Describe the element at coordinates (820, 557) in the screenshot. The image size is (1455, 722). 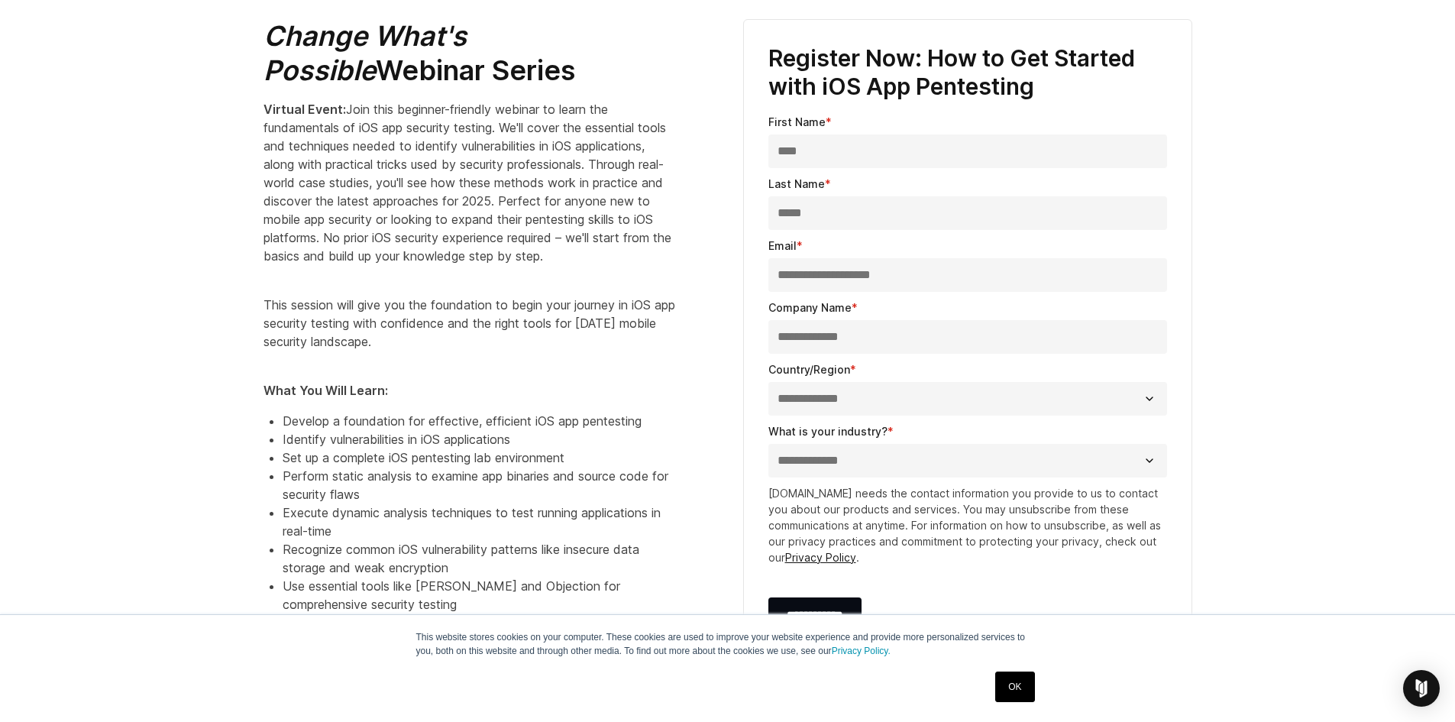
I see `a: Privacy Policy` at that location.